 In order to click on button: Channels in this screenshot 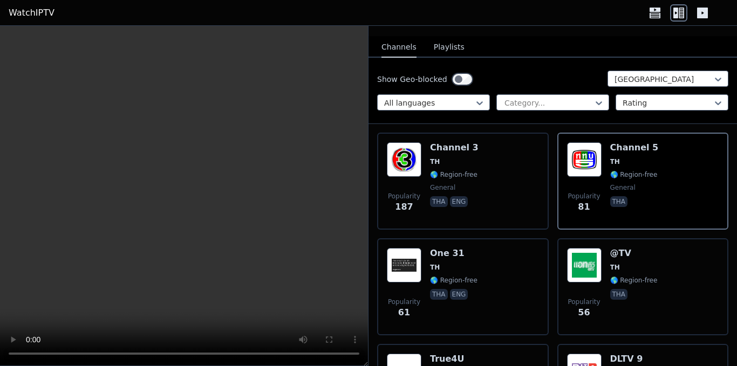, I will do `click(399, 47)`.